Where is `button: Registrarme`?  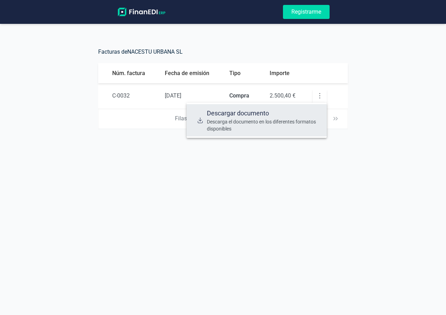
button: Registrarme is located at coordinates (306, 12).